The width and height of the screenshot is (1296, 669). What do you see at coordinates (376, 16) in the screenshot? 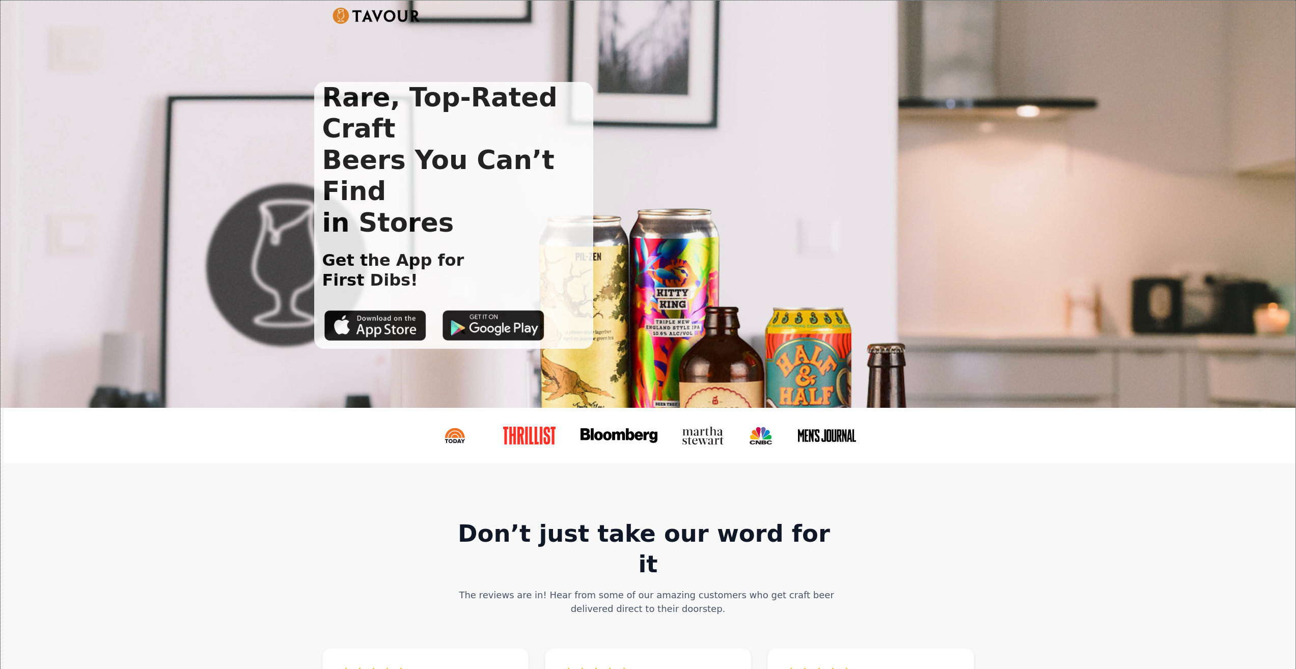
I see `a: Untitled UI logotextLogo` at bounding box center [376, 16].